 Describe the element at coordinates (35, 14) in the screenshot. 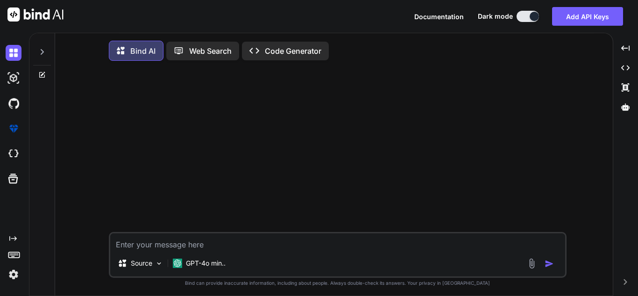

I see `img: Bind AI` at that location.